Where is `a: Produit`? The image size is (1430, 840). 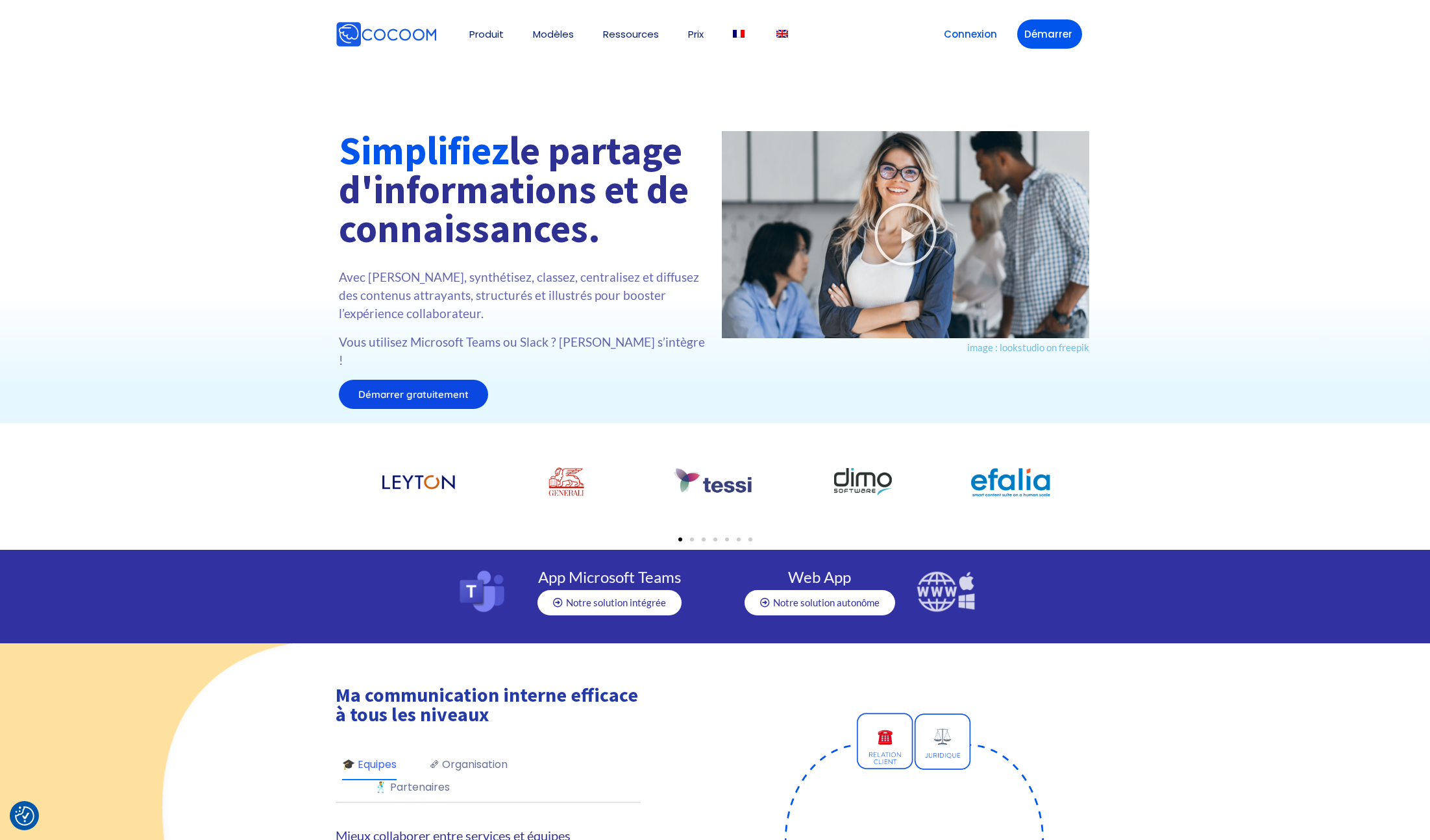
a: Produit is located at coordinates (486, 34).